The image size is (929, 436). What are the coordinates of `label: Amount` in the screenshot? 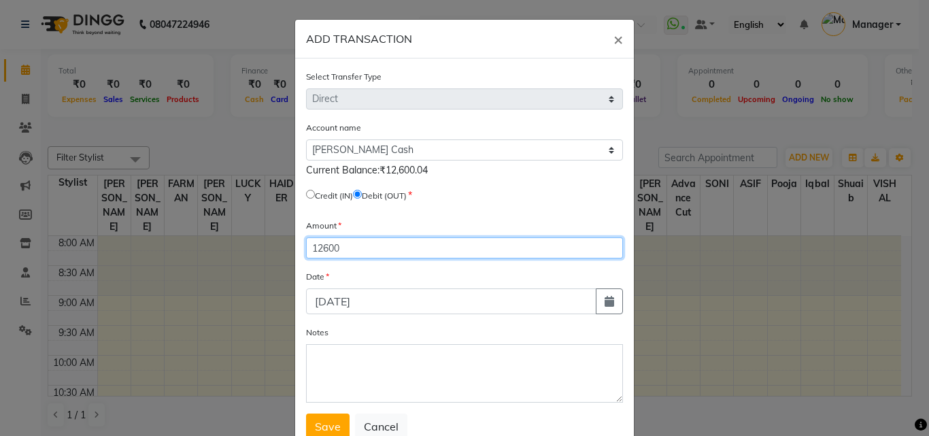 It's located at (324, 226).